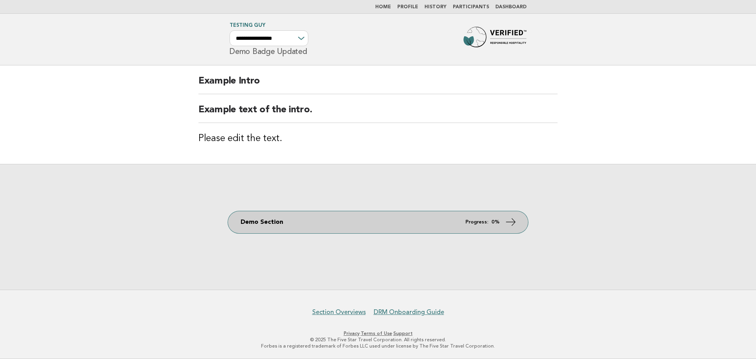 This screenshot has height=359, width=756. What do you see at coordinates (378, 346) in the screenshot?
I see `p: Forbes is a registered trademark of Forbes LLC used under license by The Five Star Travel Corpora...` at bounding box center [378, 346].